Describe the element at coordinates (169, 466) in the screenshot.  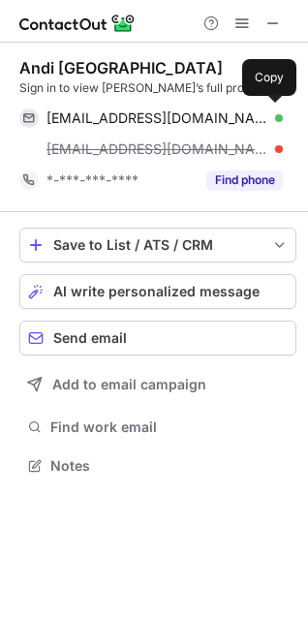
I see `span: Notes` at that location.